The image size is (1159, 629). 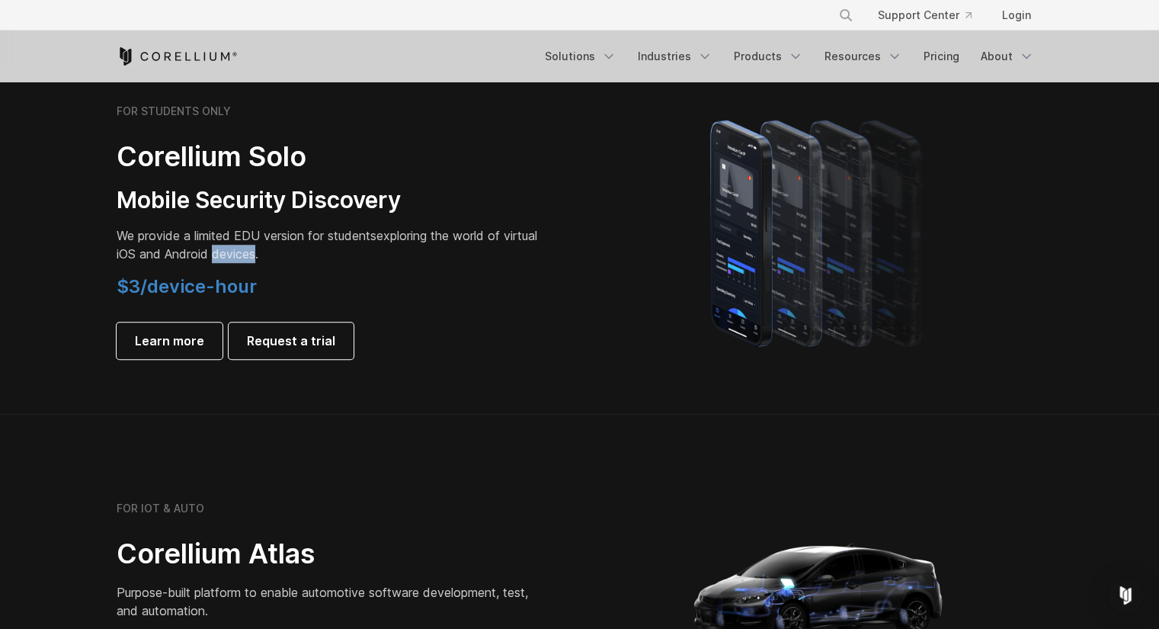 I want to click on h6: FOR STUDENTS ONLY, so click(x=174, y=111).